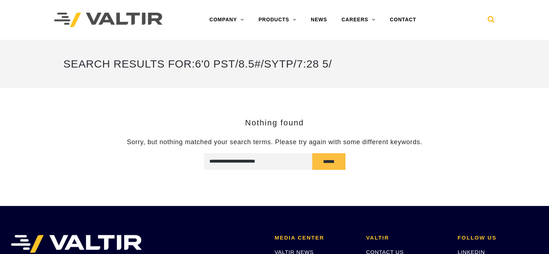  What do you see at coordinates (227, 20) in the screenshot?
I see `a: COMPANY` at bounding box center [227, 20].